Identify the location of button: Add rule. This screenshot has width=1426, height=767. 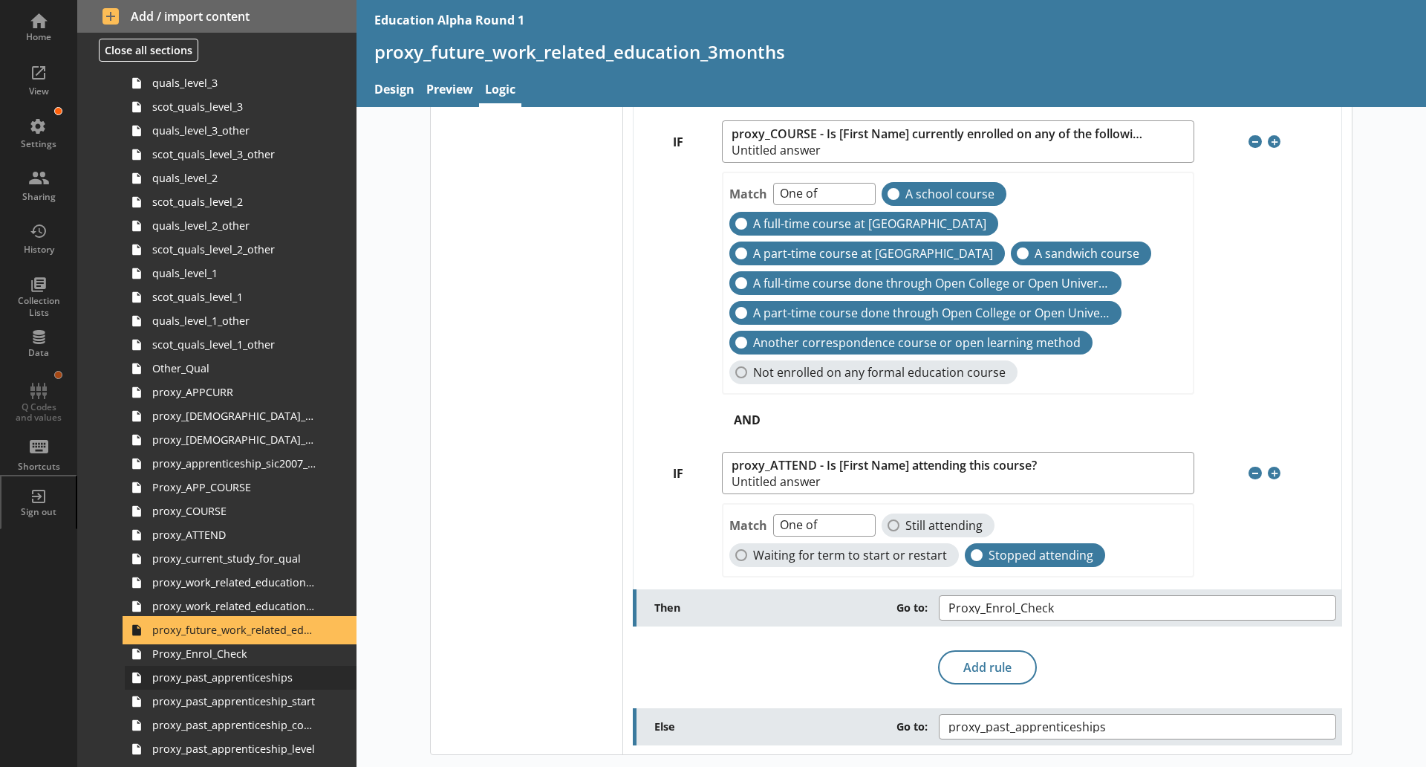
(987, 667).